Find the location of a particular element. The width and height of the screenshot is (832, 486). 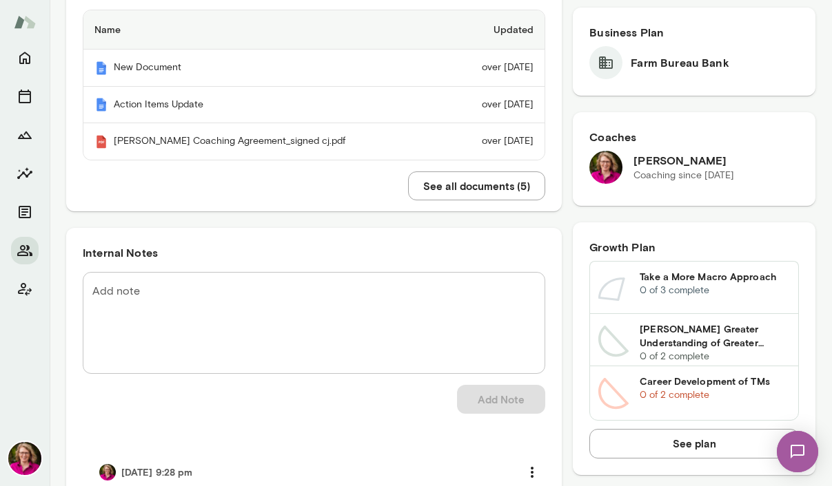

h6: Internal Notes is located at coordinates (314, 253).